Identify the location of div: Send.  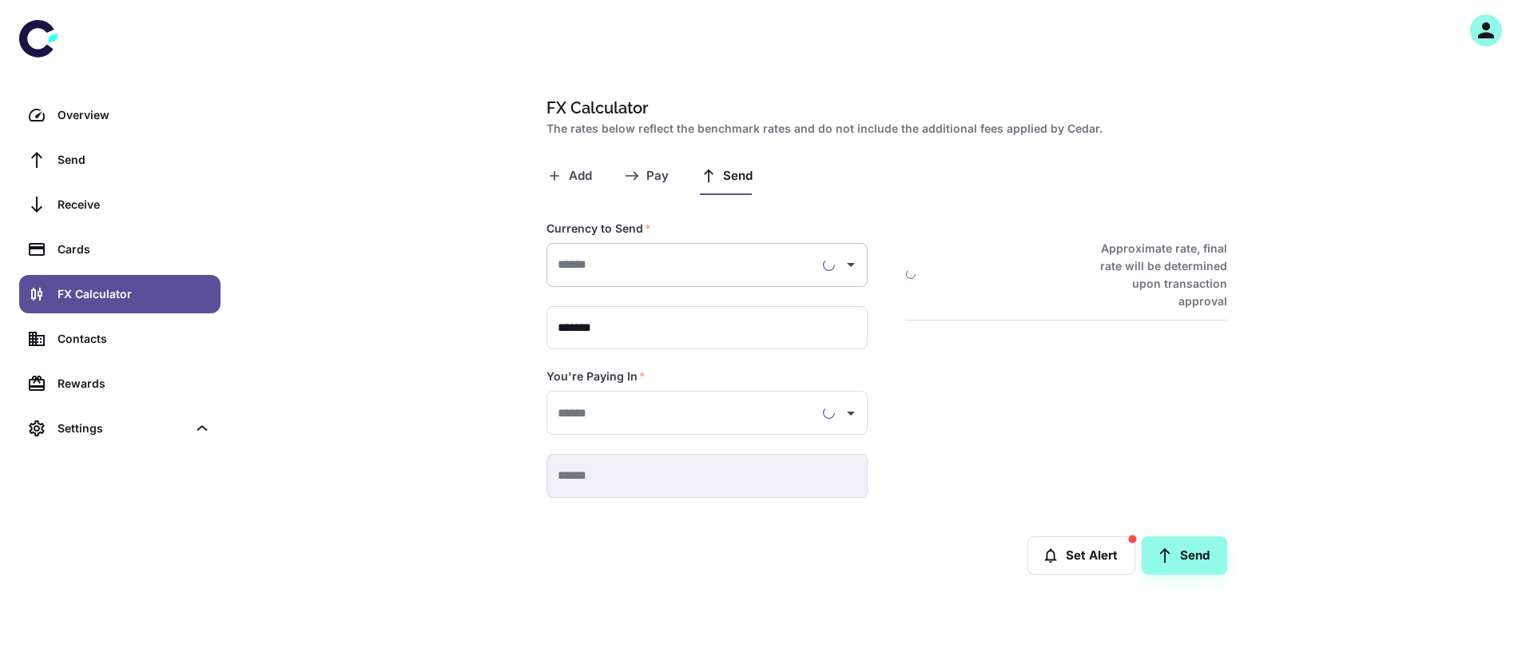
(134, 160).